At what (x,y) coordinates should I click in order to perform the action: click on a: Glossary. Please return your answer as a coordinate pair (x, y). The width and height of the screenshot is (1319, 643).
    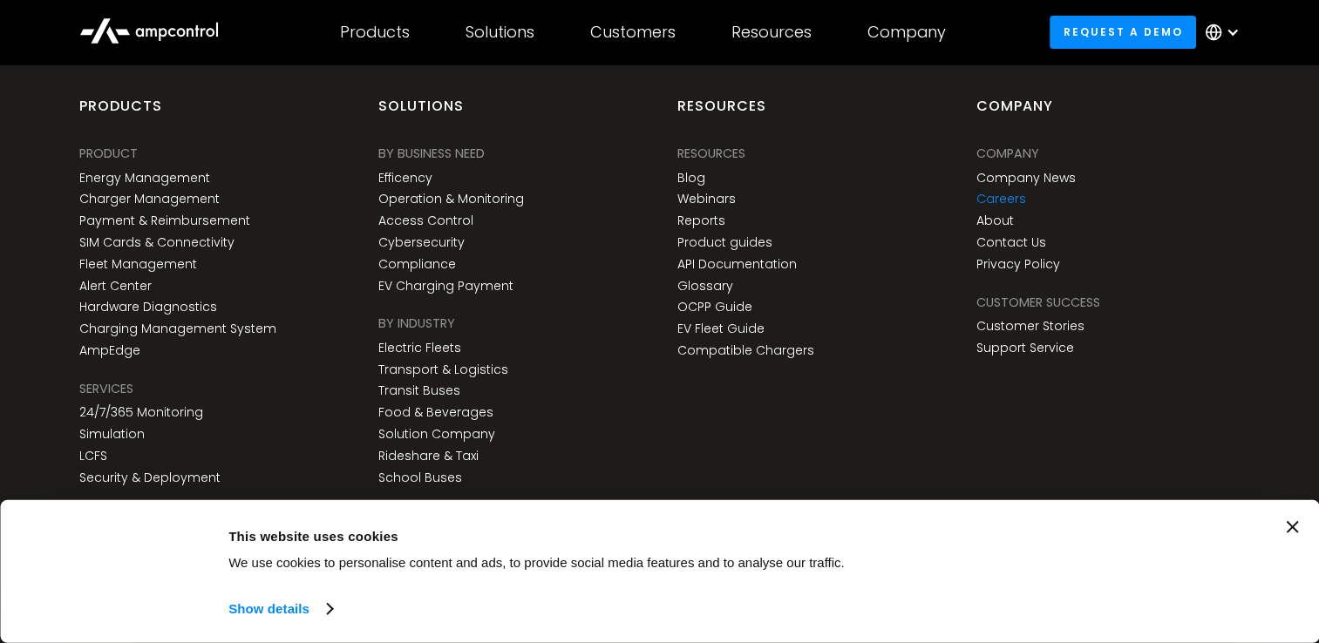
    Looking at the image, I should click on (705, 286).